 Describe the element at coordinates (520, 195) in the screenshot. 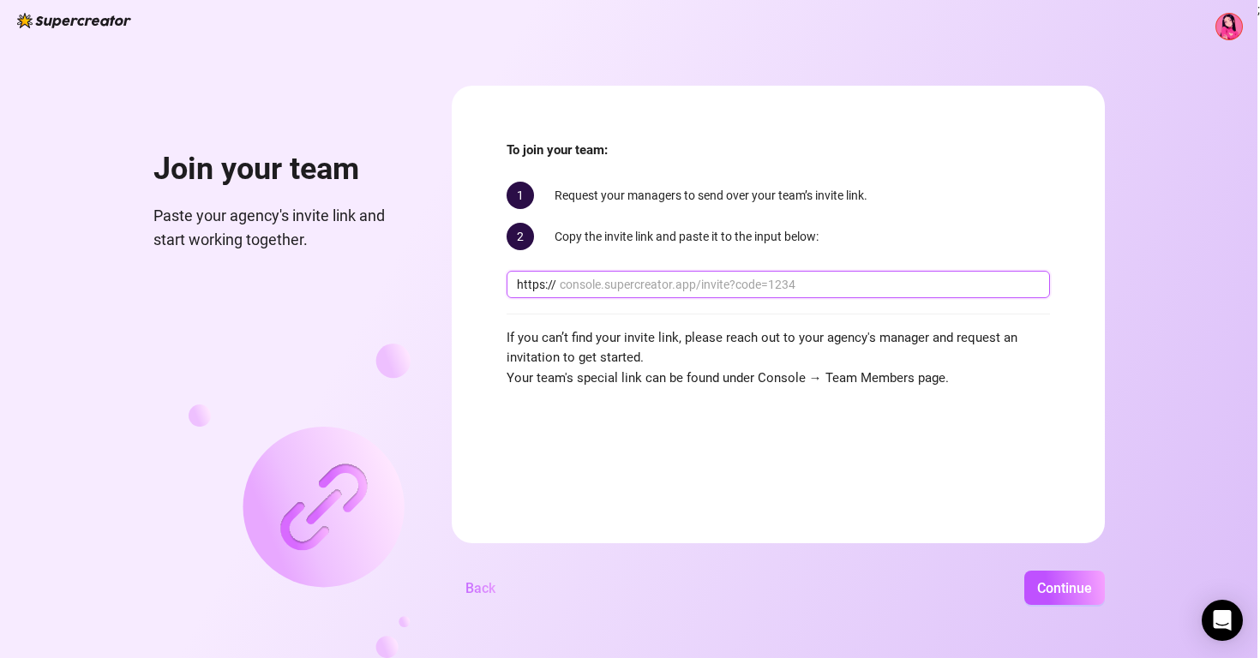

I see `span: 1` at that location.